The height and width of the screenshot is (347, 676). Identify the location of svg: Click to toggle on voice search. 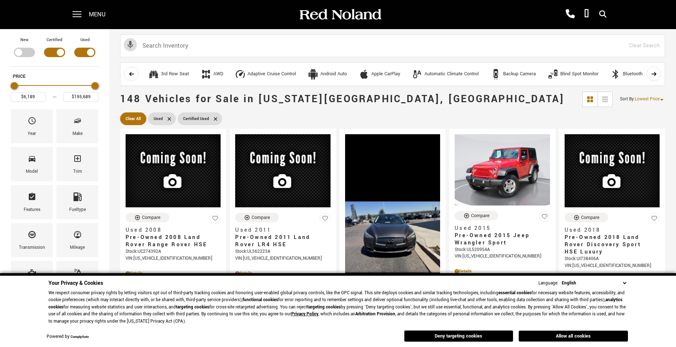
(130, 45).